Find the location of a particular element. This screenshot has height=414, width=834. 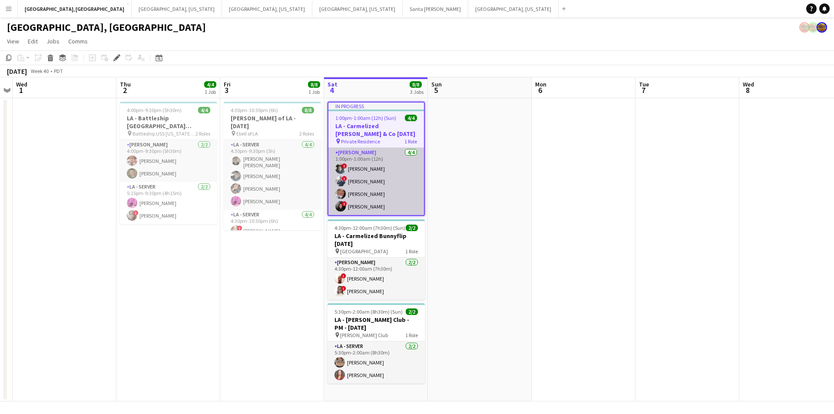

span: 4:00pm-9:30pm (5h30m) is located at coordinates (154, 110).